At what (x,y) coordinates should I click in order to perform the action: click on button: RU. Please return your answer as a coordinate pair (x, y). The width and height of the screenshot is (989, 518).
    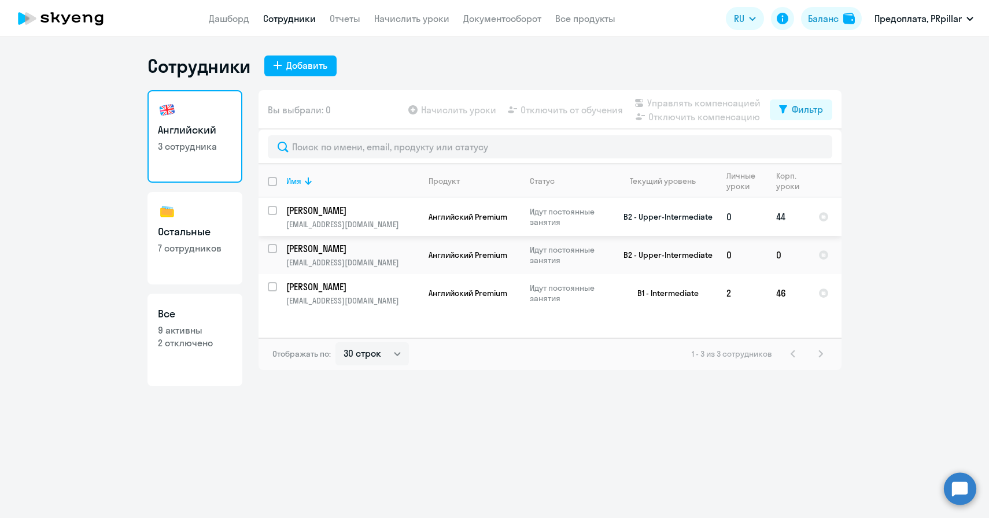
    Looking at the image, I should click on (745, 19).